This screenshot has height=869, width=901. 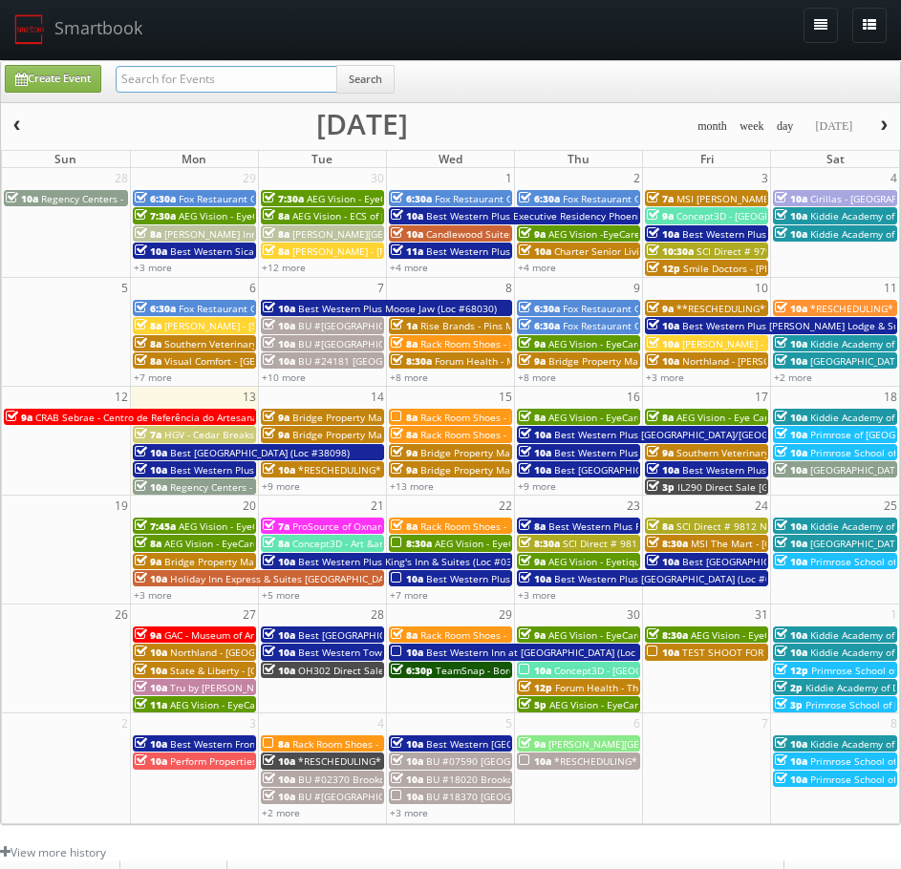 What do you see at coordinates (283, 199) in the screenshot?
I see `span: 7:30a` at bounding box center [283, 199].